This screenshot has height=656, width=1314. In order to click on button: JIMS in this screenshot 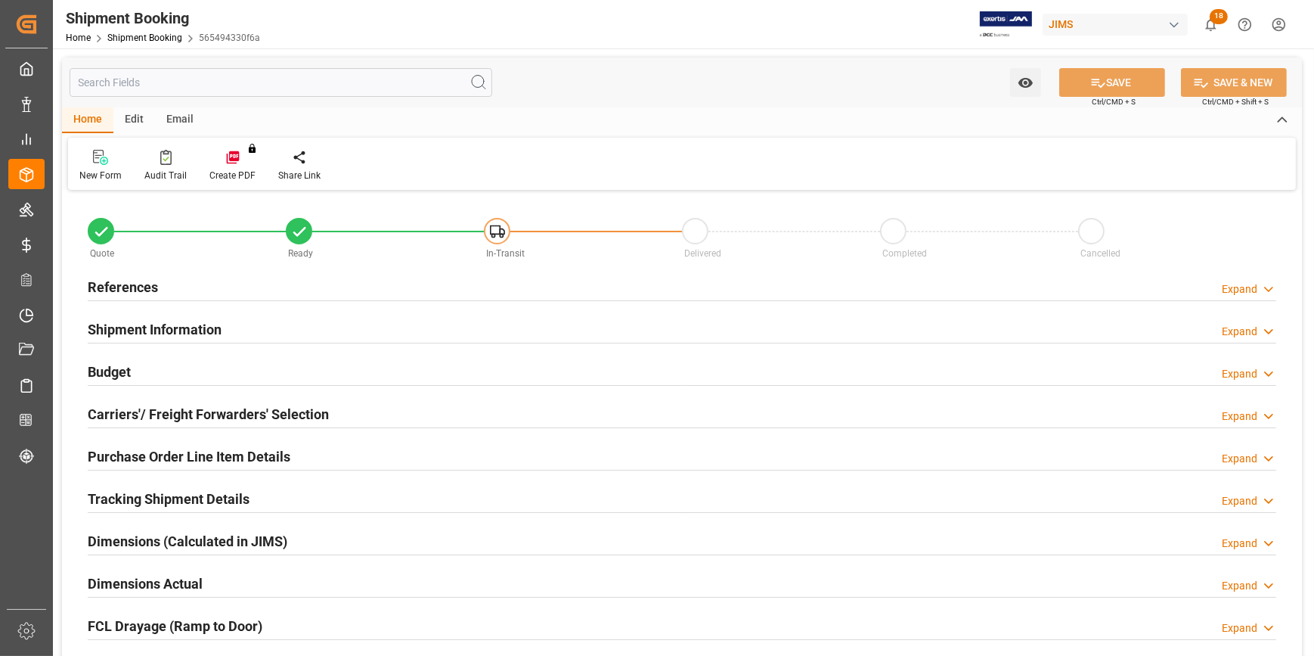, I will do `click(1119, 24)`.